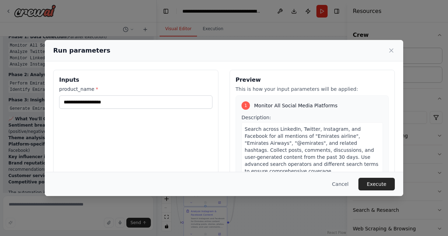 The height and width of the screenshot is (236, 448). Describe the element at coordinates (246, 105) in the screenshot. I see `div: 1` at that location.